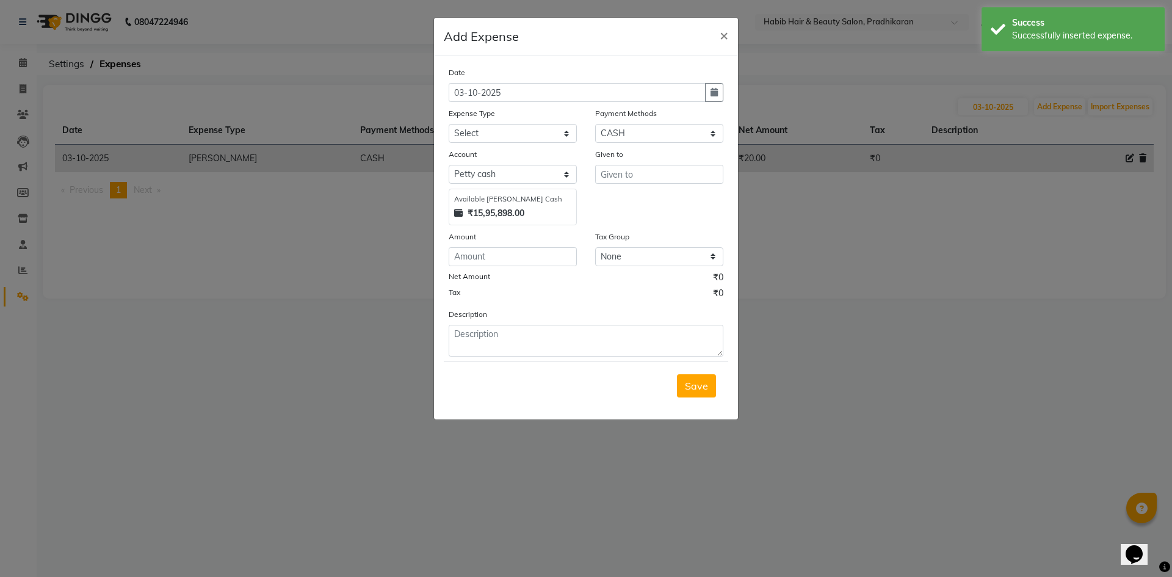 The height and width of the screenshot is (577, 1172). I want to click on input: Given to, so click(659, 174).